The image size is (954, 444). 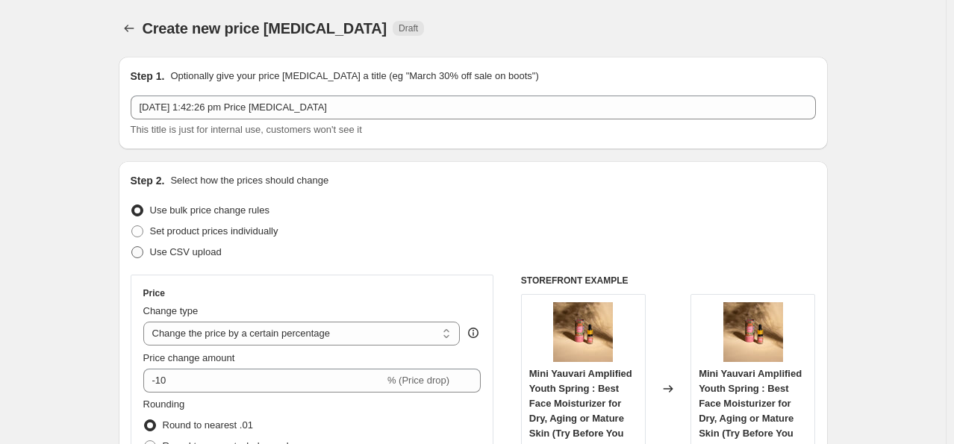 I want to click on span: % (Price drop), so click(x=418, y=380).